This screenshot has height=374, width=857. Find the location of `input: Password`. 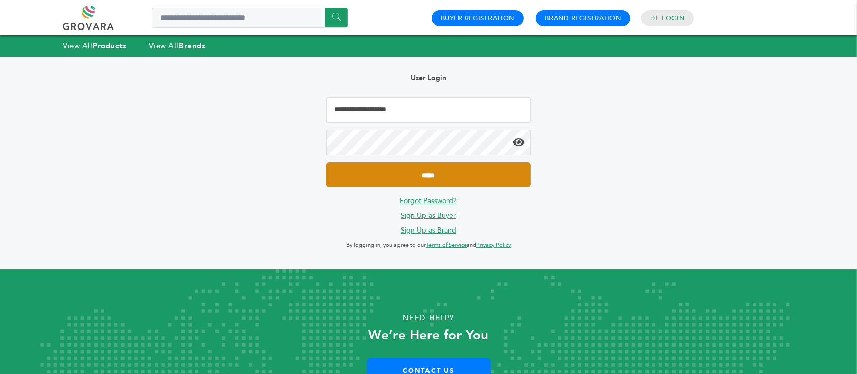

input: Password is located at coordinates (429, 142).